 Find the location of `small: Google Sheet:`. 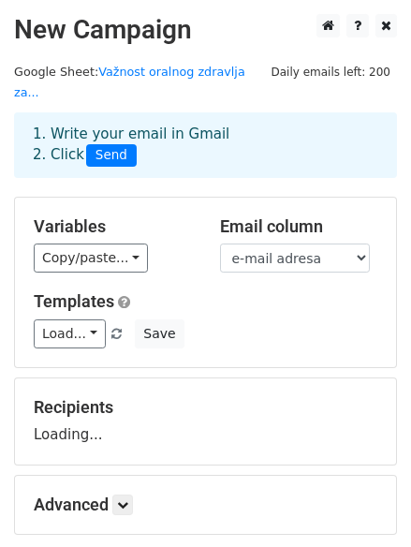

small: Google Sheet: is located at coordinates (129, 82).